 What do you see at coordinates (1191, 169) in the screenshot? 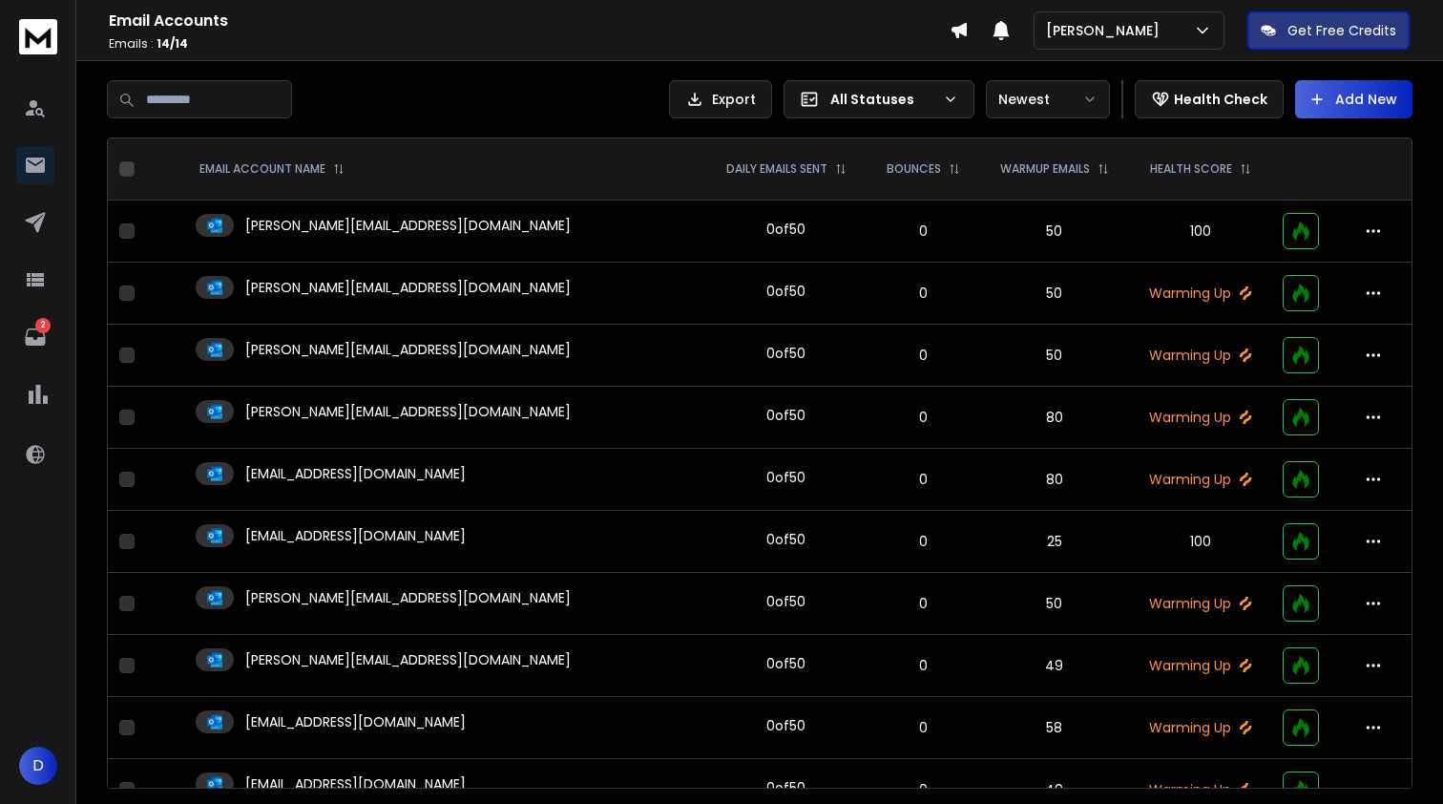
I see `p: HEALTH SCORE` at bounding box center [1191, 169].